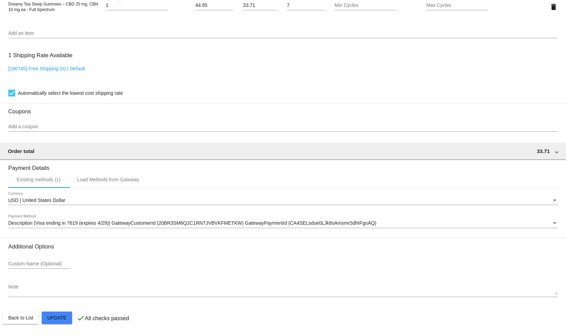 The image size is (566, 335). Describe the element at coordinates (137, 6) in the screenshot. I see `input: Quantity (In Stock: -1291)` at that location.